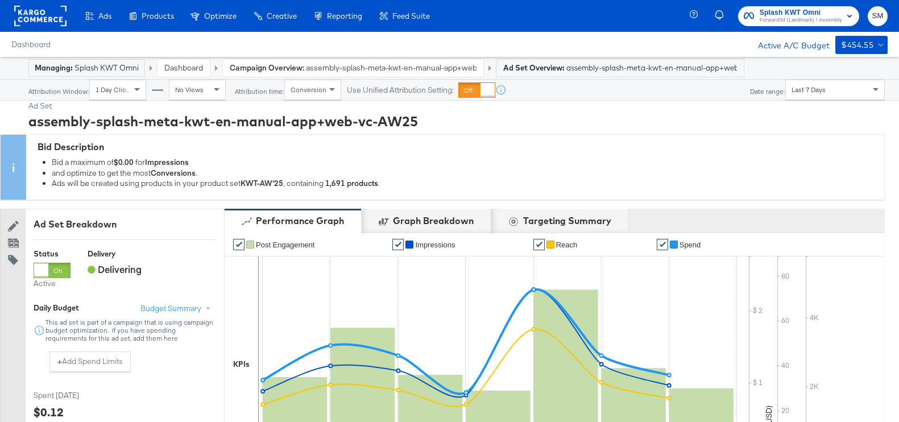  Describe the element at coordinates (114, 89) in the screenshot. I see `span: 1 Day Clicks` at that location.